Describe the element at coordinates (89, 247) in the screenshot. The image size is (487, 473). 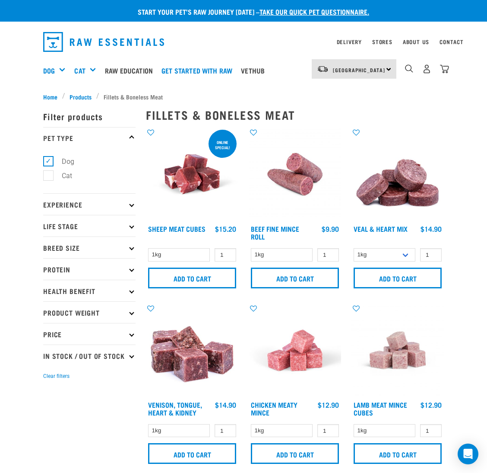
I see `p: Breed Size` at that location.